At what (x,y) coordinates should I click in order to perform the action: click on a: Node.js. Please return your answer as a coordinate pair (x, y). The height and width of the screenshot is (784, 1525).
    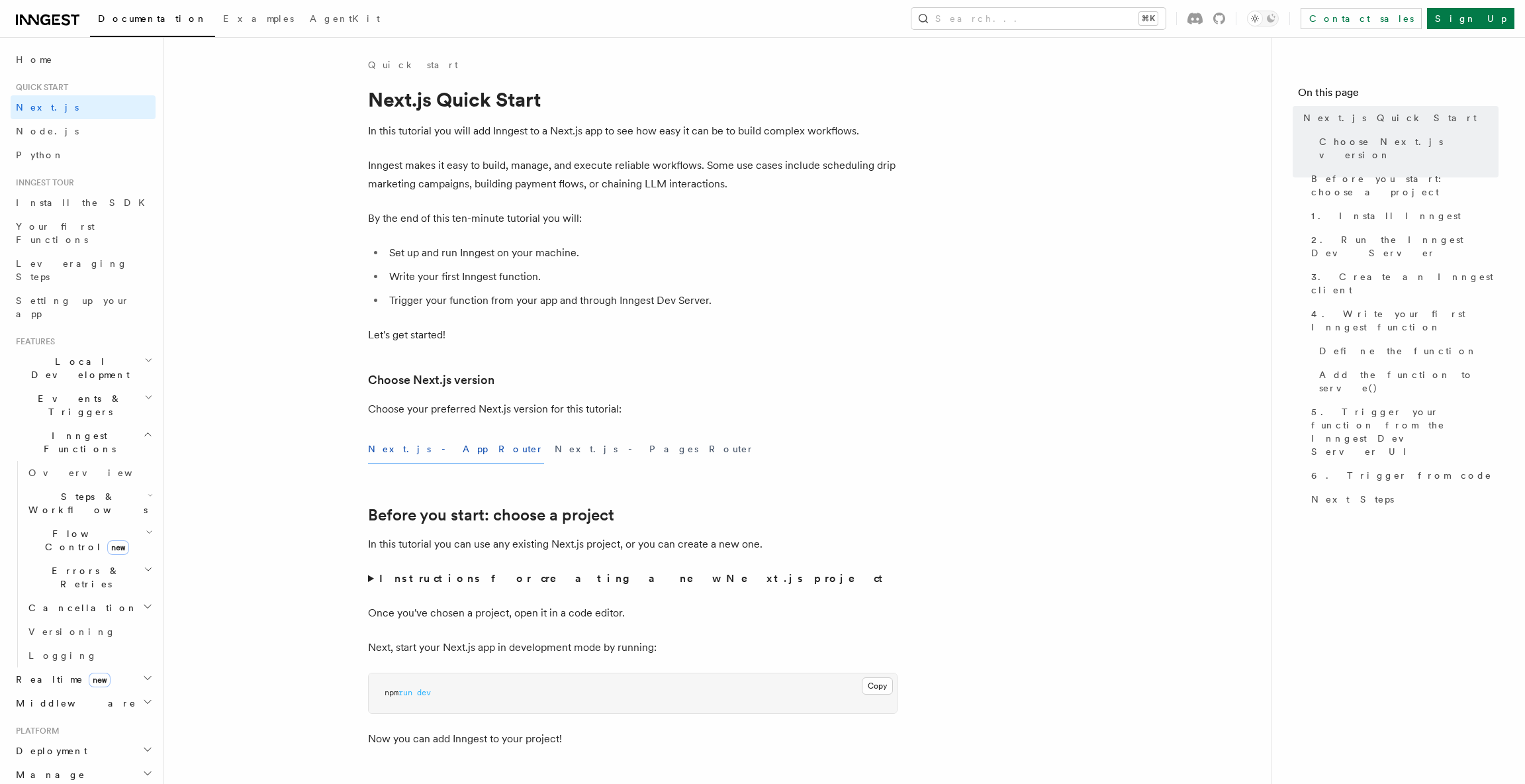
    Looking at the image, I should click on (83, 131).